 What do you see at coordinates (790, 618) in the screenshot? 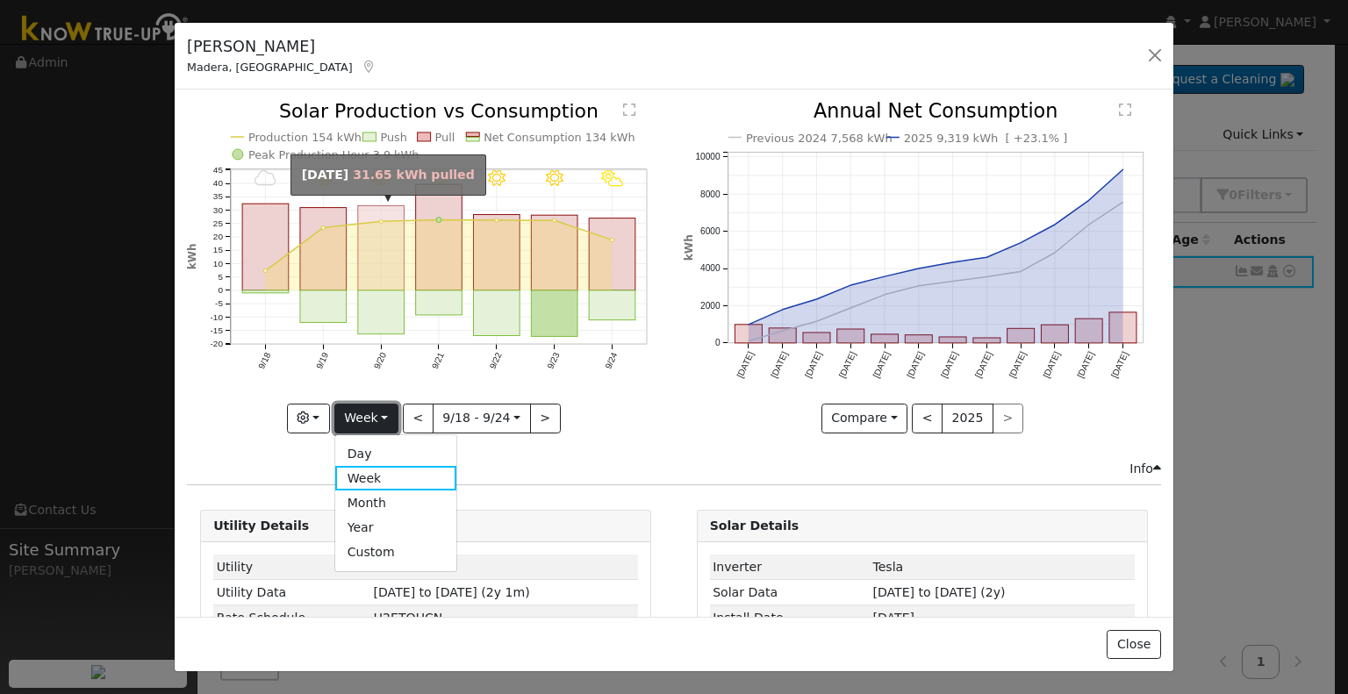
I see `td: Install Date` at bounding box center [790, 618].